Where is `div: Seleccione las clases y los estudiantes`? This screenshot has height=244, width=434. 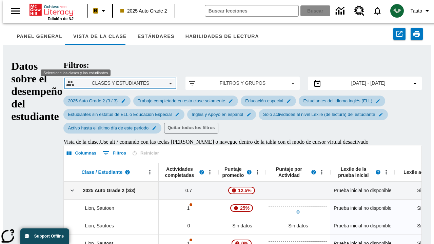
div: Seleccione las clases y los estudiantes is located at coordinates (76, 73).